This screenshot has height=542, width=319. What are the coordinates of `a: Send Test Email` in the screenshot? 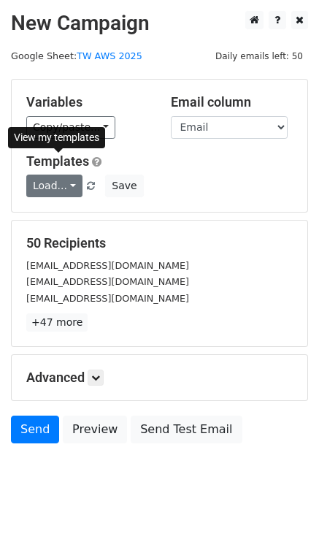 It's located at (186, 429).